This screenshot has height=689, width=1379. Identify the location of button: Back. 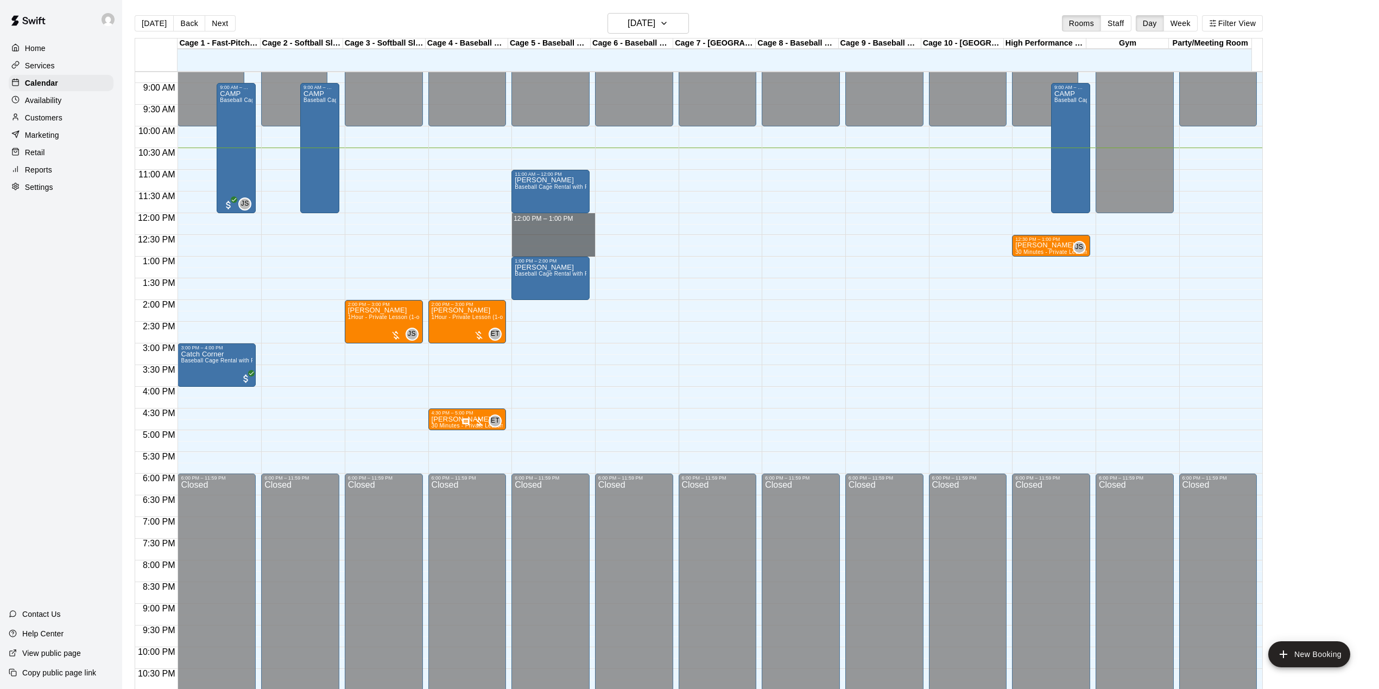
(189, 23).